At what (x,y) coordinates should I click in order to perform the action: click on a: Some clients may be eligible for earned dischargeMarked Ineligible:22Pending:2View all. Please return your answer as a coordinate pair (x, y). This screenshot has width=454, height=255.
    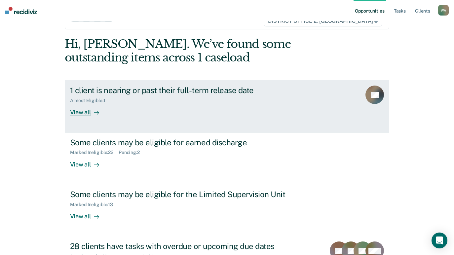
    Looking at the image, I should click on (227, 158).